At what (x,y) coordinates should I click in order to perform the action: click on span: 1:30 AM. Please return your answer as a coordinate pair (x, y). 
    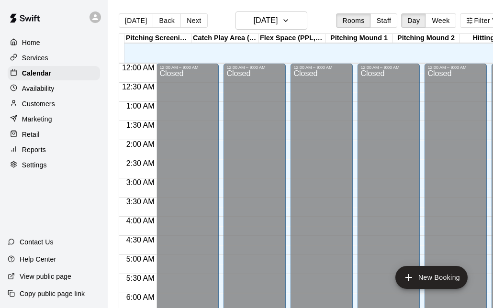
    Looking at the image, I should click on (140, 125).